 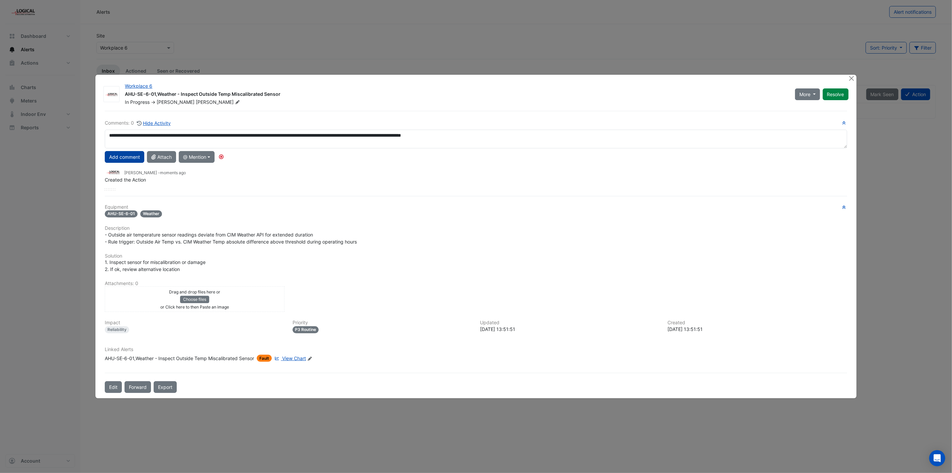 What do you see at coordinates (165, 387) in the screenshot?
I see `a: Export` at bounding box center [165, 387].